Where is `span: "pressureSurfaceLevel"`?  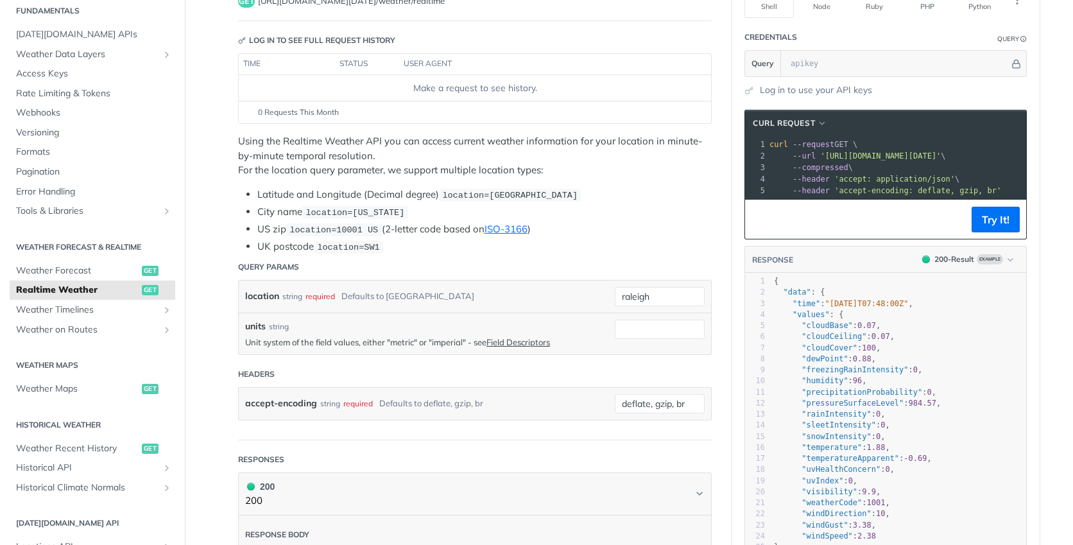 span: "pressureSurfaceLevel" is located at coordinates (852, 403).